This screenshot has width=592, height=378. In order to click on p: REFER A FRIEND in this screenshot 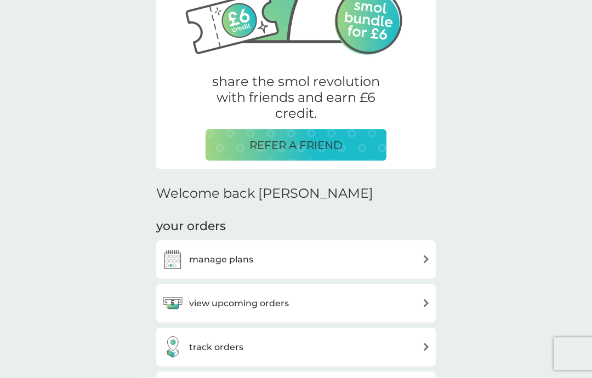, I will do `click(296, 145)`.